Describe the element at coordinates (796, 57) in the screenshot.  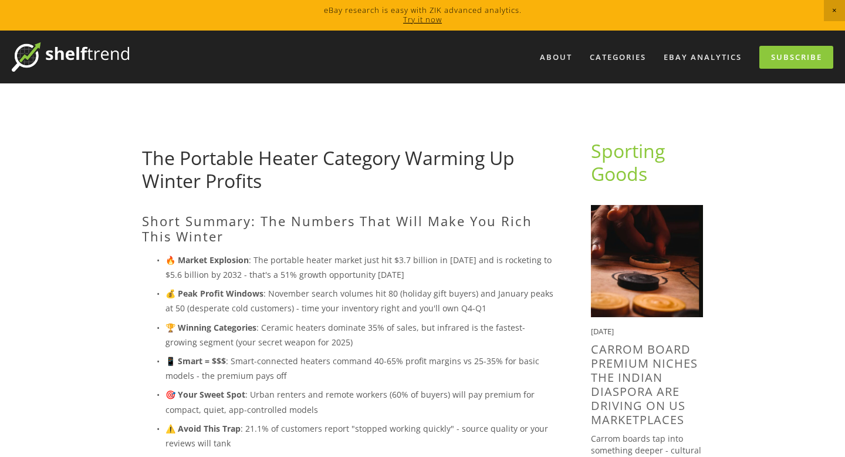
I see `a: Subscribe` at that location.